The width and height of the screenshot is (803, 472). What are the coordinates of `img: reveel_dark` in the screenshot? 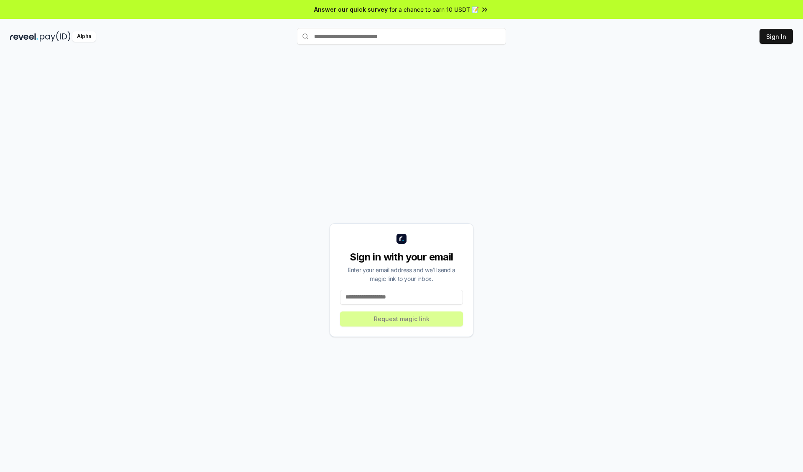 It's located at (24, 36).